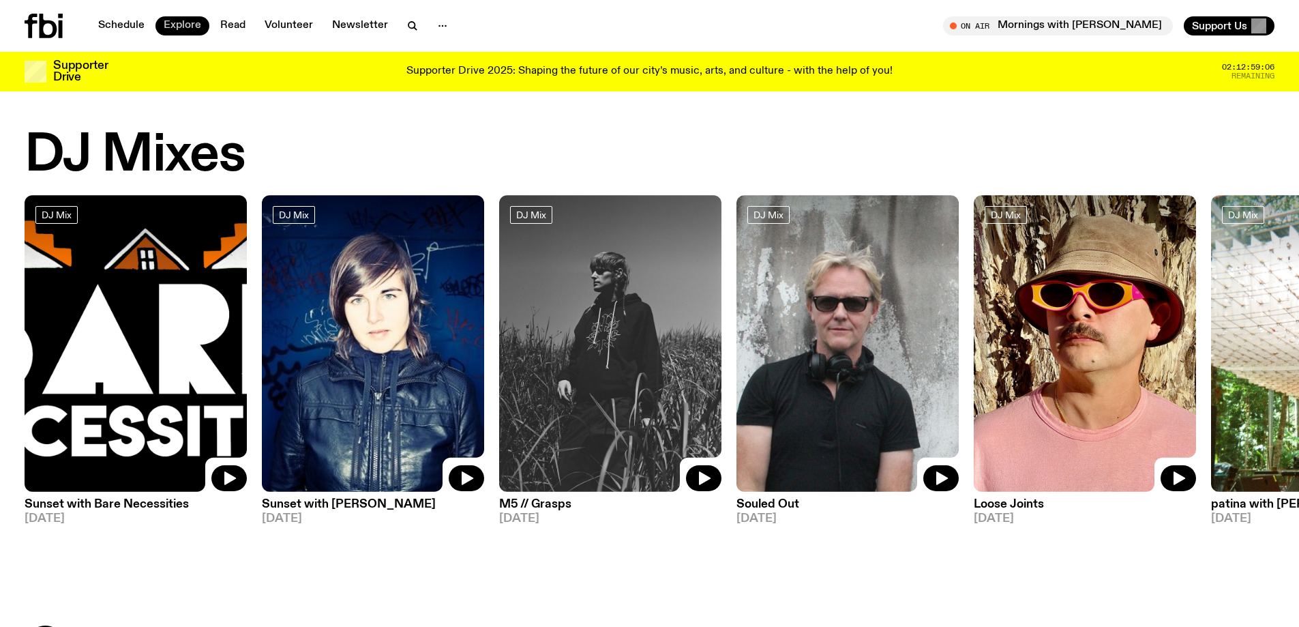  What do you see at coordinates (848, 504) in the screenshot?
I see `h3: Souled Out` at bounding box center [848, 504].